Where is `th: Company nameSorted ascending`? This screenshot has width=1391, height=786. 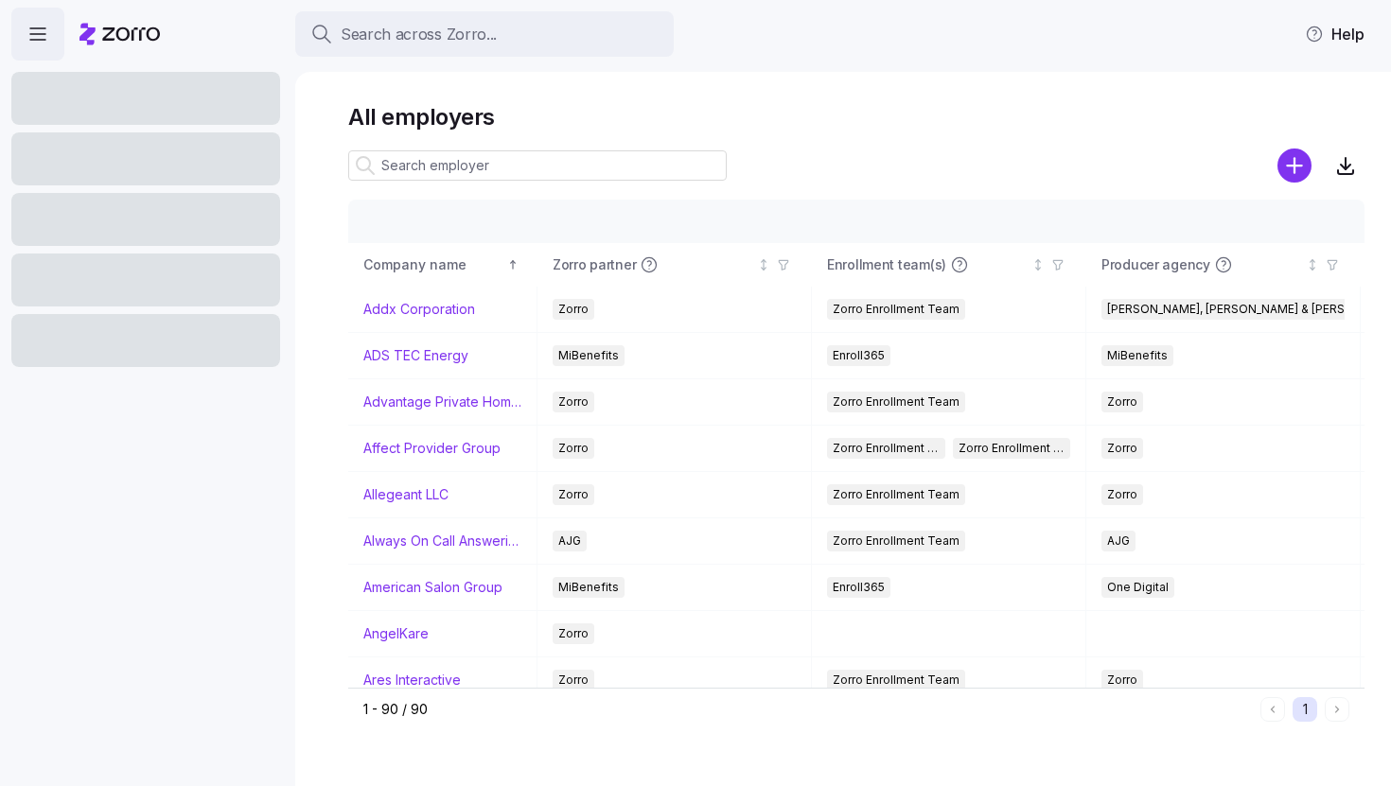
th: Company nameSorted ascending is located at coordinates (443, 265).